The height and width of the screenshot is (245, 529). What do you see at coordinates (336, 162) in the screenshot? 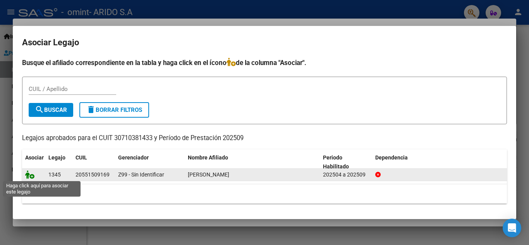
I see `span: Periodo Habilitado` at bounding box center [336, 162].